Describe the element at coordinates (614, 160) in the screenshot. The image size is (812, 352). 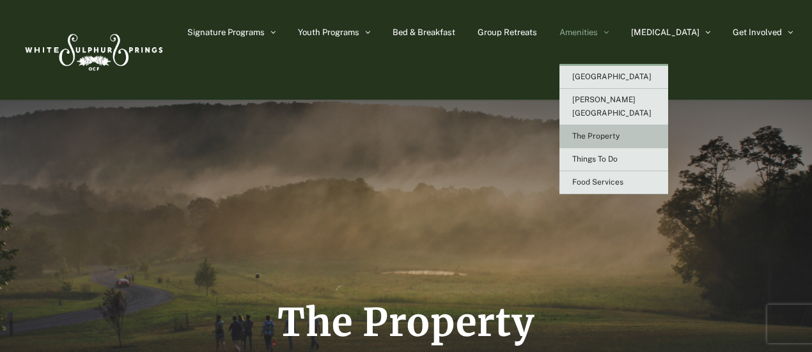
I see `a: Things To Do` at that location.